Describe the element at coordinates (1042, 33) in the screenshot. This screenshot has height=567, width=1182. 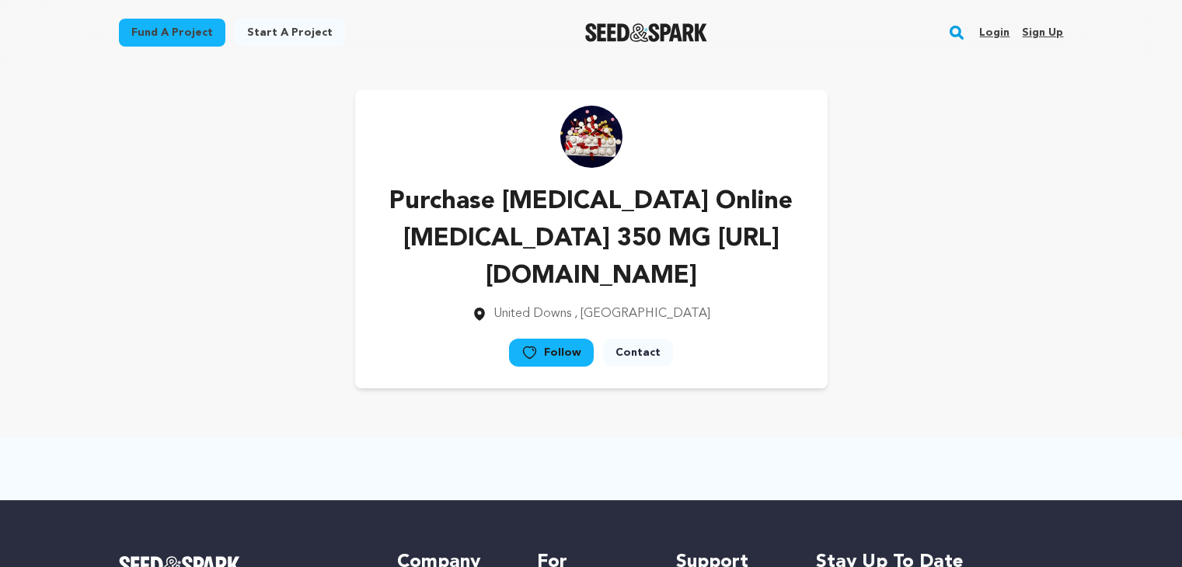
I see `a: Sign up` at that location.